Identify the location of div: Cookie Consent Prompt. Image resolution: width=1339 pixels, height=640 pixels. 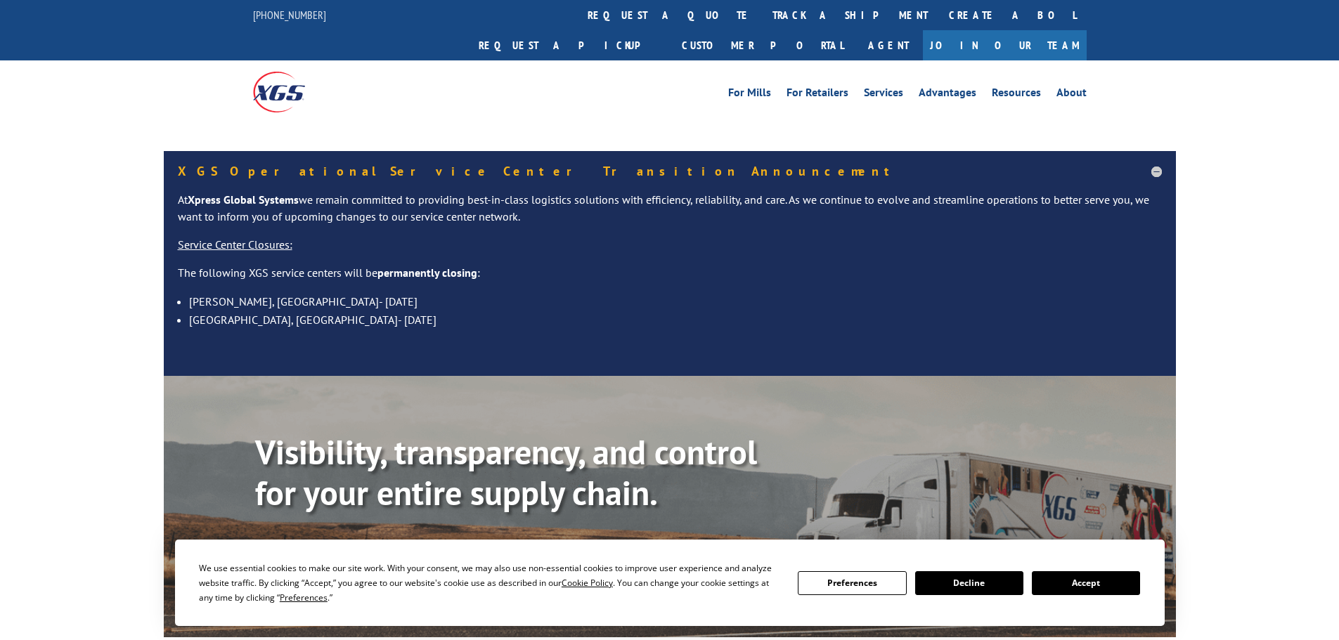
(670, 583).